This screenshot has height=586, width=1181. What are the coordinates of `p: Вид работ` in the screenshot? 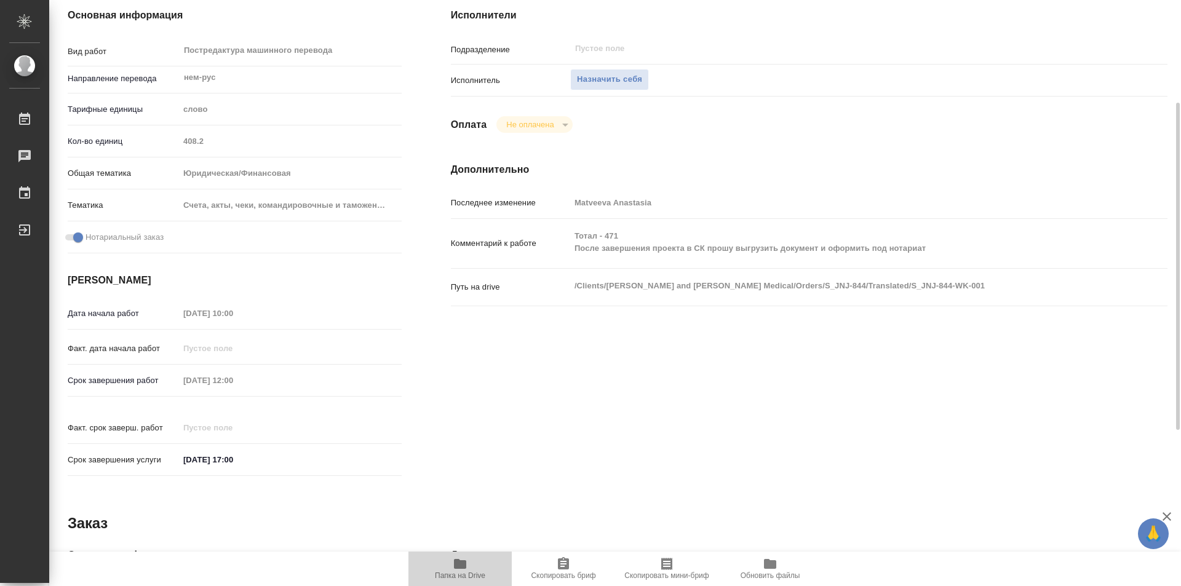 It's located at (123, 52).